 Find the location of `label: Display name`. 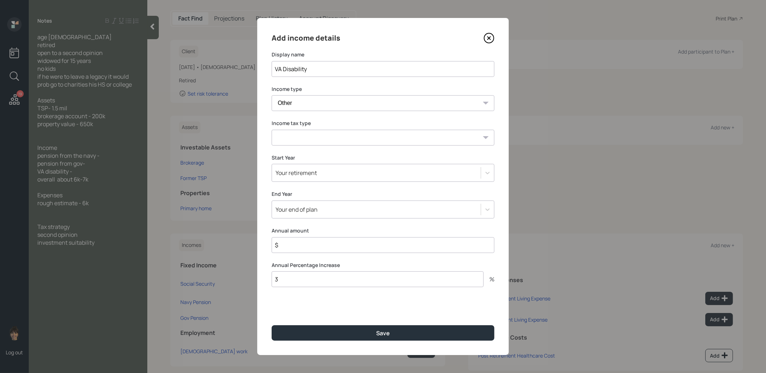

label: Display name is located at coordinates (383, 55).